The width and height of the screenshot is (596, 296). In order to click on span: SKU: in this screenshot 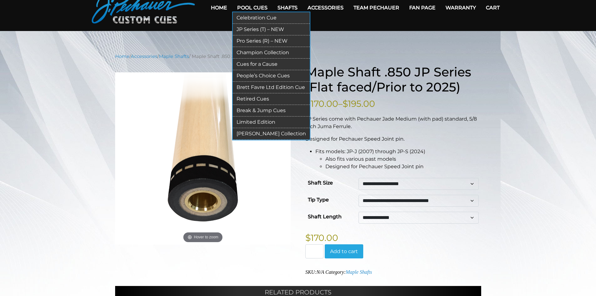, I will do `click(315, 272)`.